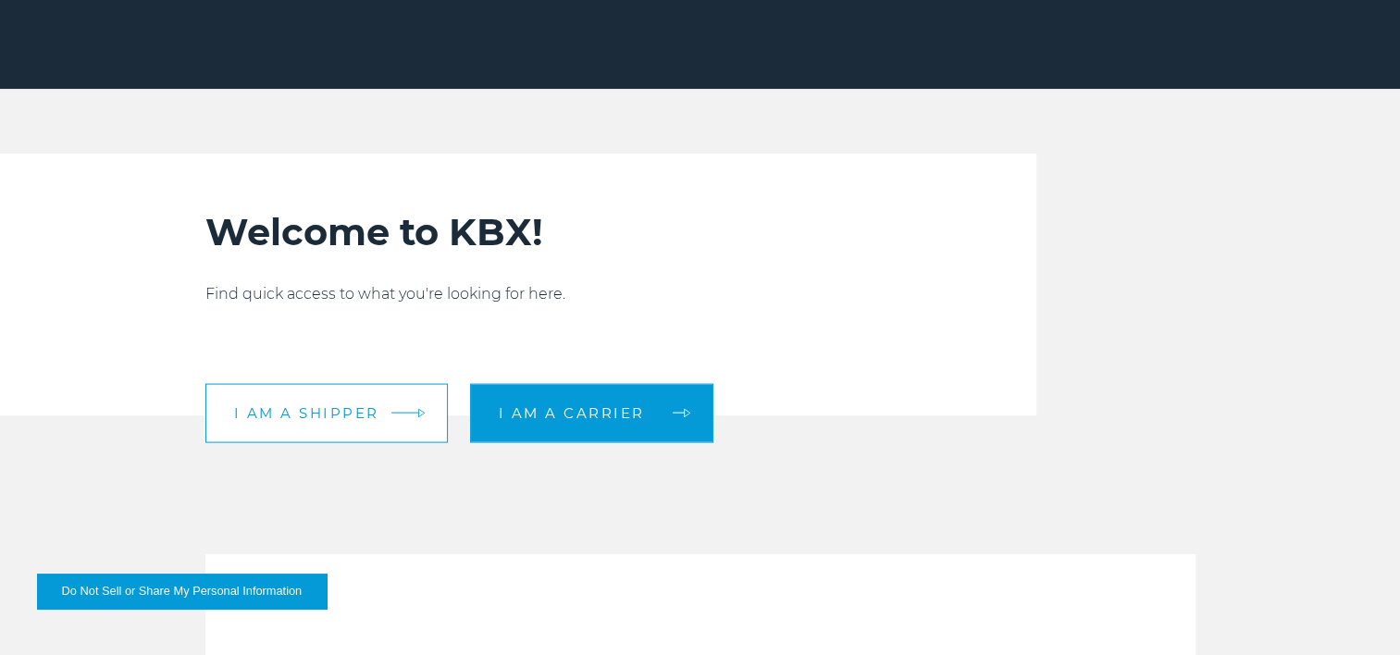  Describe the element at coordinates (327, 413) in the screenshot. I see `a: I am a shipper arrow arrow` at that location.